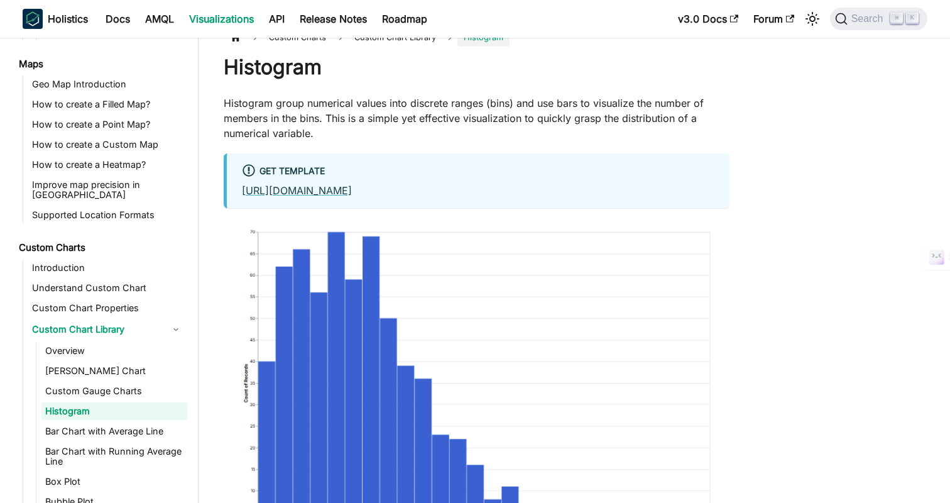  I want to click on a: Understand Custom Chart, so click(107, 288).